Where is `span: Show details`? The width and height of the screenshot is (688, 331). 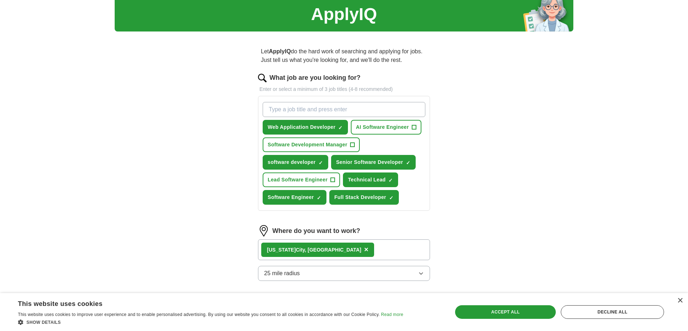
span: Show details is located at coordinates (44, 323).